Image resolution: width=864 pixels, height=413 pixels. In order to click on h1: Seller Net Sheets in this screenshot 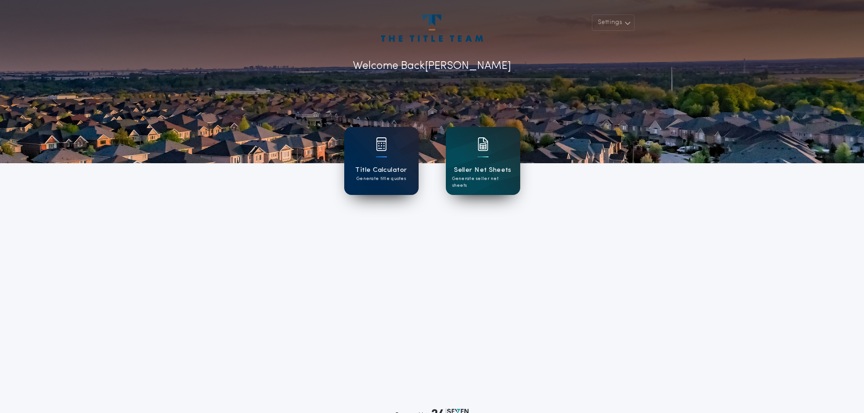, I will do `click(482, 170)`.